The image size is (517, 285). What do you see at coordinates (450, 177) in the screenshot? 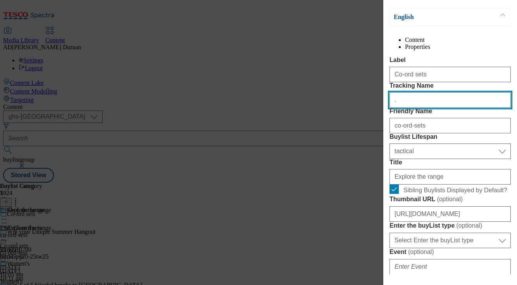
I see `input: Enter Title` at bounding box center [450, 177].